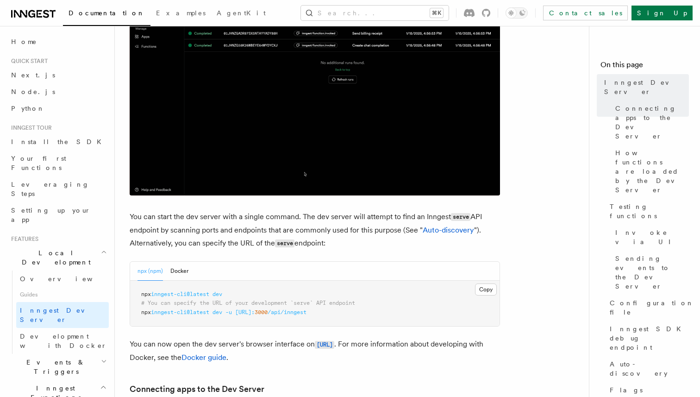 Image resolution: width=700 pixels, height=397 pixels. I want to click on a: Testing functions, so click(648, 211).